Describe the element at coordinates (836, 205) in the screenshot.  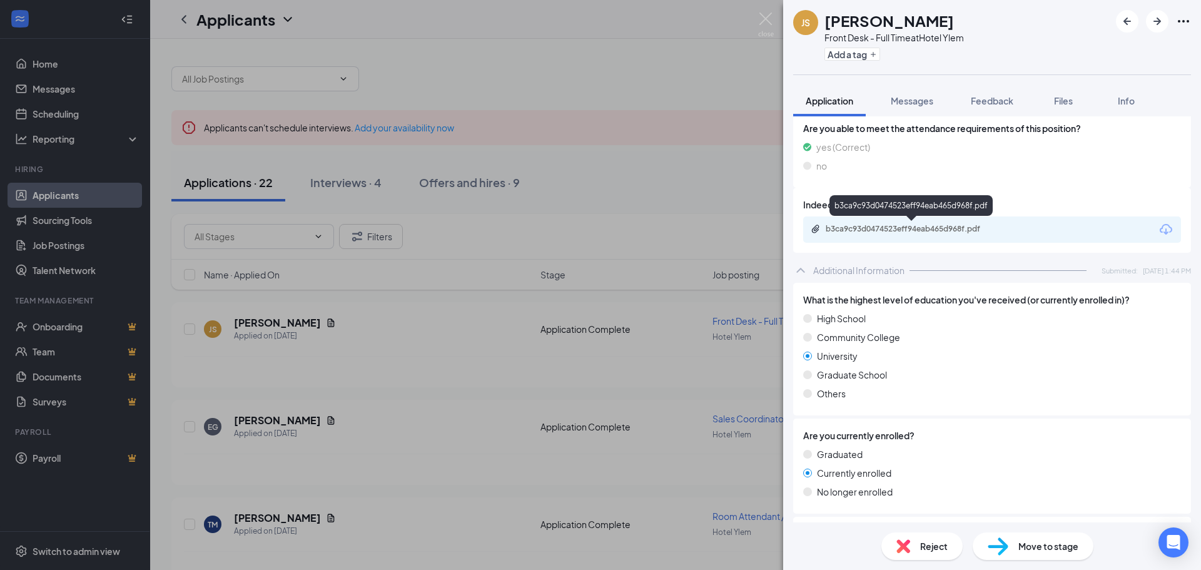
I see `span: Indeed Resume` at that location.